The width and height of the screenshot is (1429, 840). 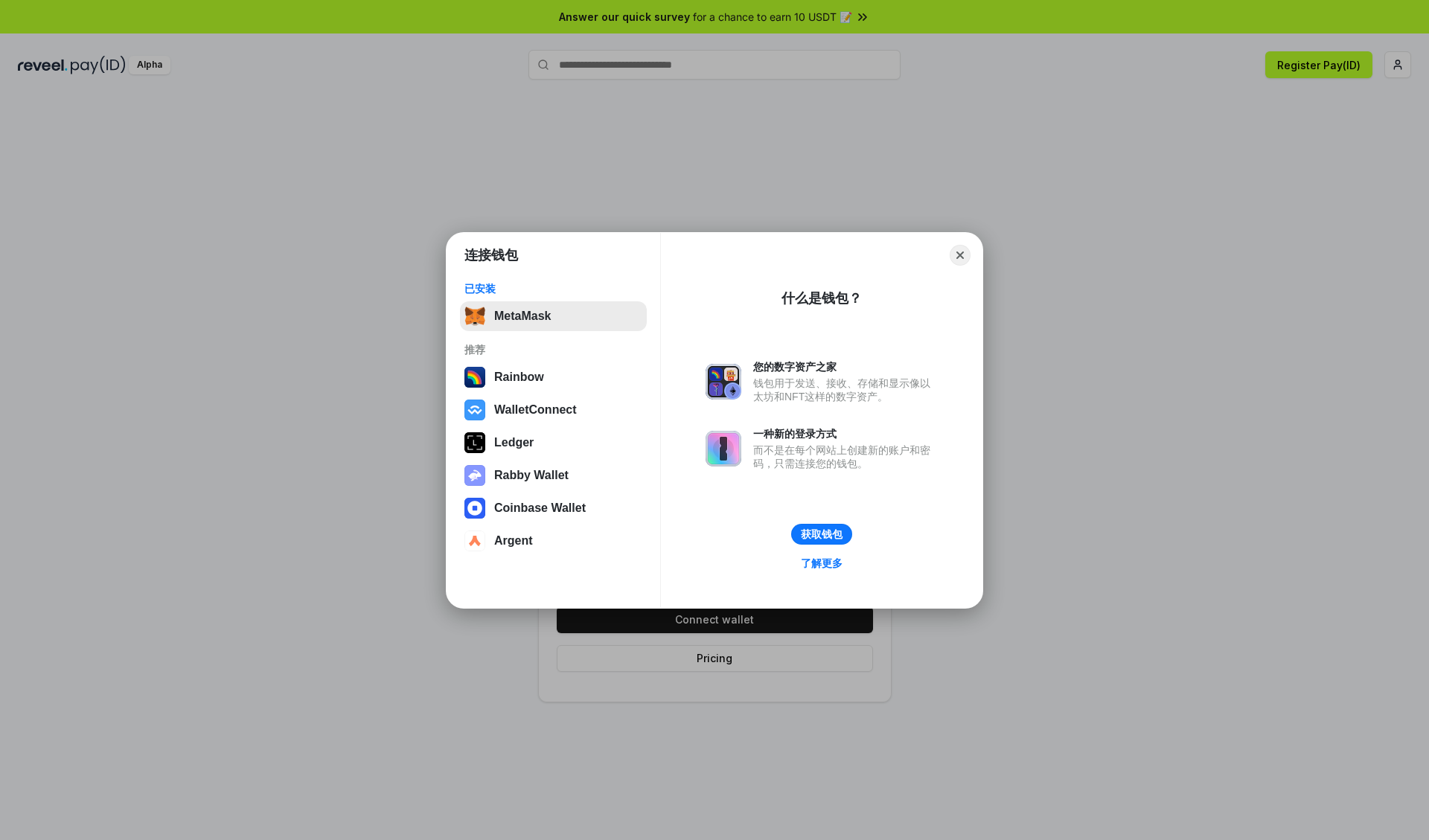 I want to click on h1: 连接钱包, so click(x=492, y=256).